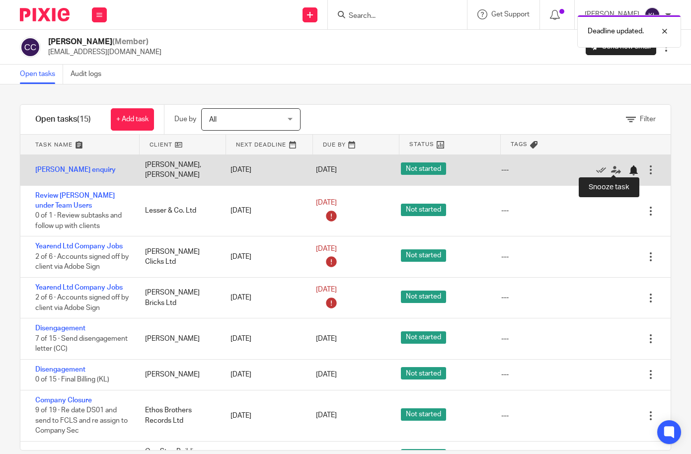 The height and width of the screenshot is (454, 691). Describe the element at coordinates (604, 170) in the screenshot. I see `a: Mark as done` at that location.